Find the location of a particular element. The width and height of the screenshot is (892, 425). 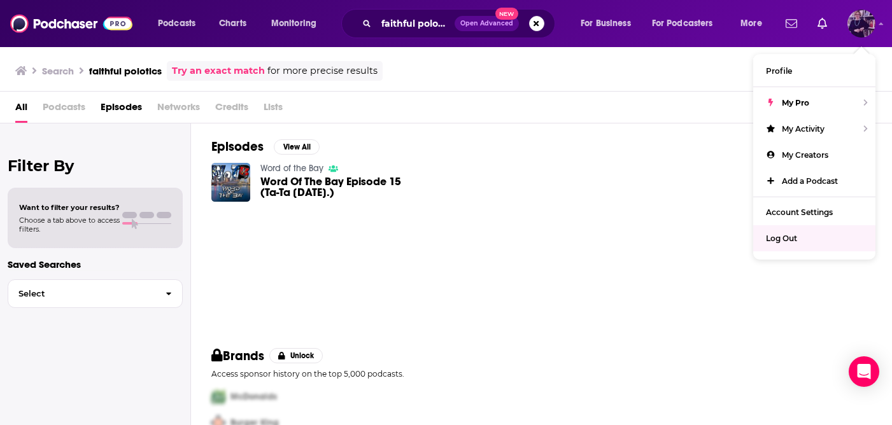

img: Podchaser - Follow, Share and Rate Podcasts is located at coordinates (71, 24).